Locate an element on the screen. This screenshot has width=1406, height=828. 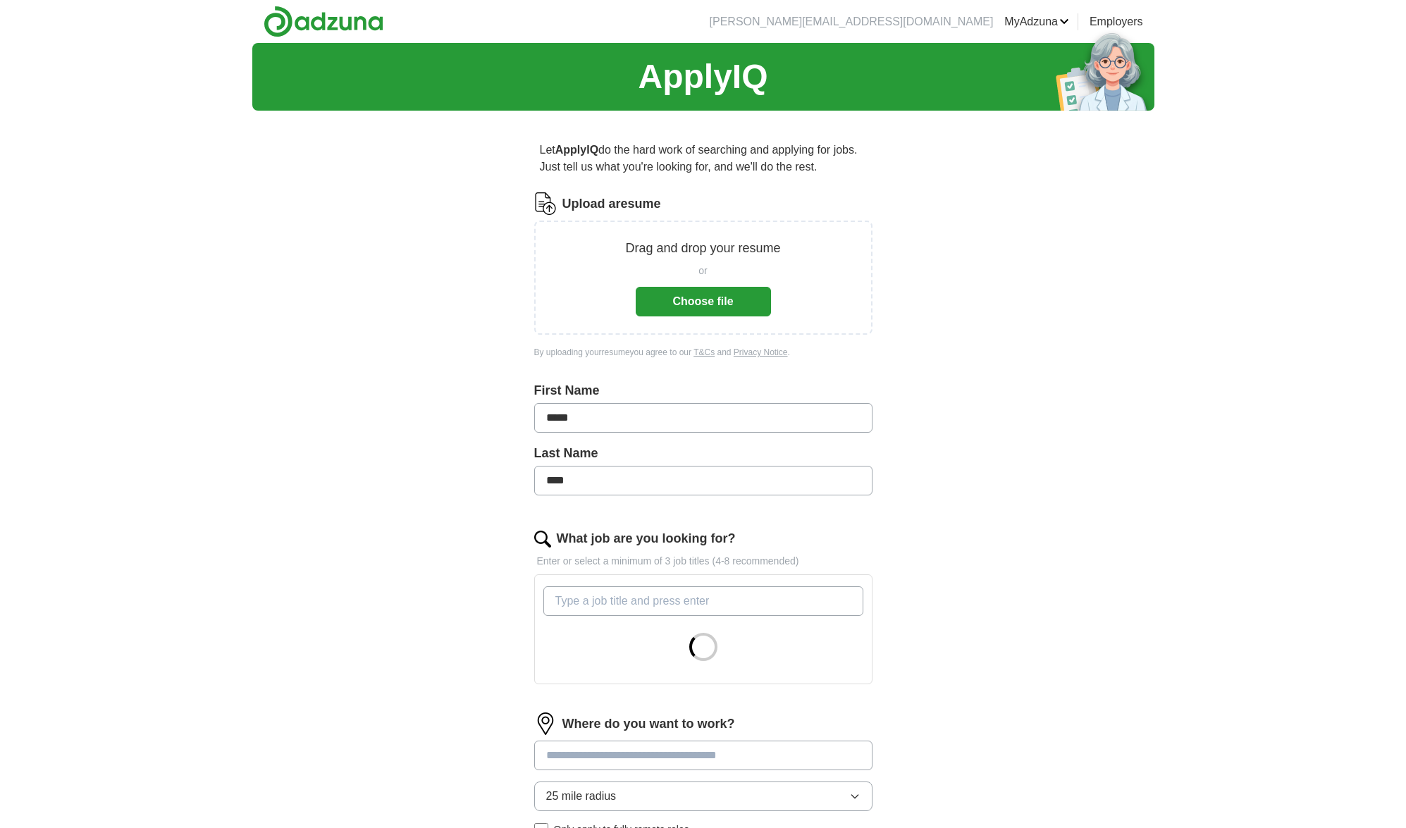
p: Drag and drop your resume is located at coordinates (702, 248).